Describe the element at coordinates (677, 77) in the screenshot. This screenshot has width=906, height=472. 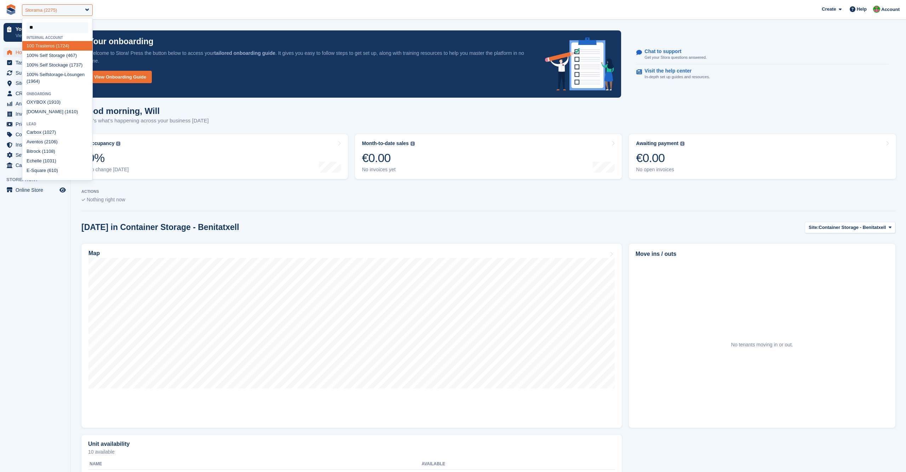
I see `p: In-depth set up guides and resources.` at that location.